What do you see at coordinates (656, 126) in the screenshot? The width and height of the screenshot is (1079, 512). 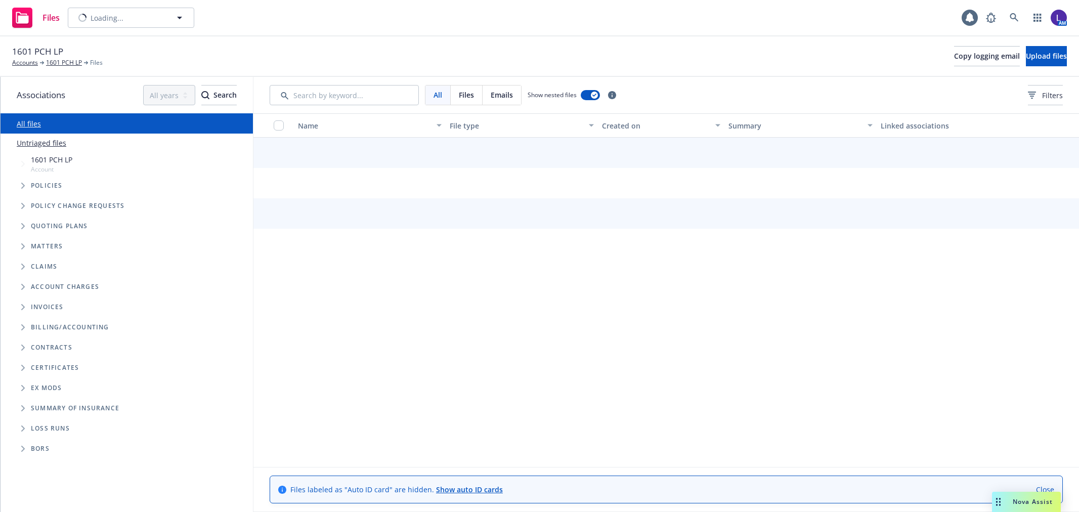 I see `div: Created on` at bounding box center [656, 126].